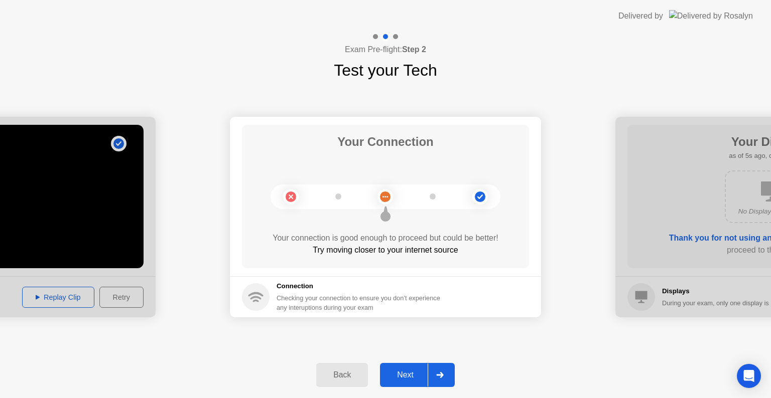  What do you see at coordinates (385, 142) in the screenshot?
I see `h1: Your Connection` at bounding box center [385, 142].